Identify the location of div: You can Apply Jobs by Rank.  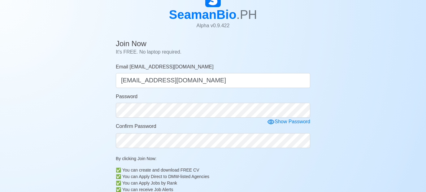
(216, 183).